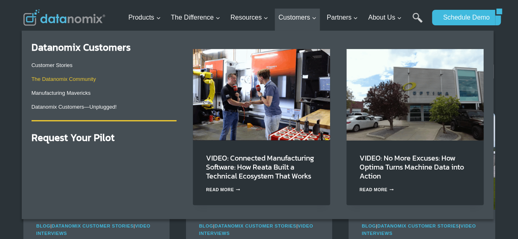 The width and height of the screenshot is (518, 239). I want to click on span: The Difference, so click(195, 18).